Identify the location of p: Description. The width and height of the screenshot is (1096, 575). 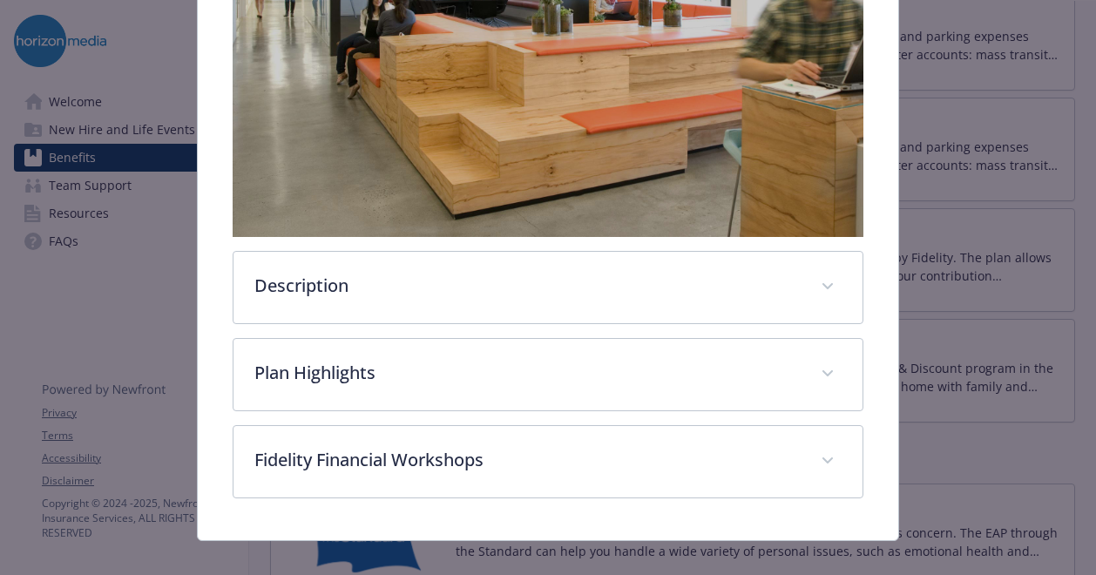
(526, 286).